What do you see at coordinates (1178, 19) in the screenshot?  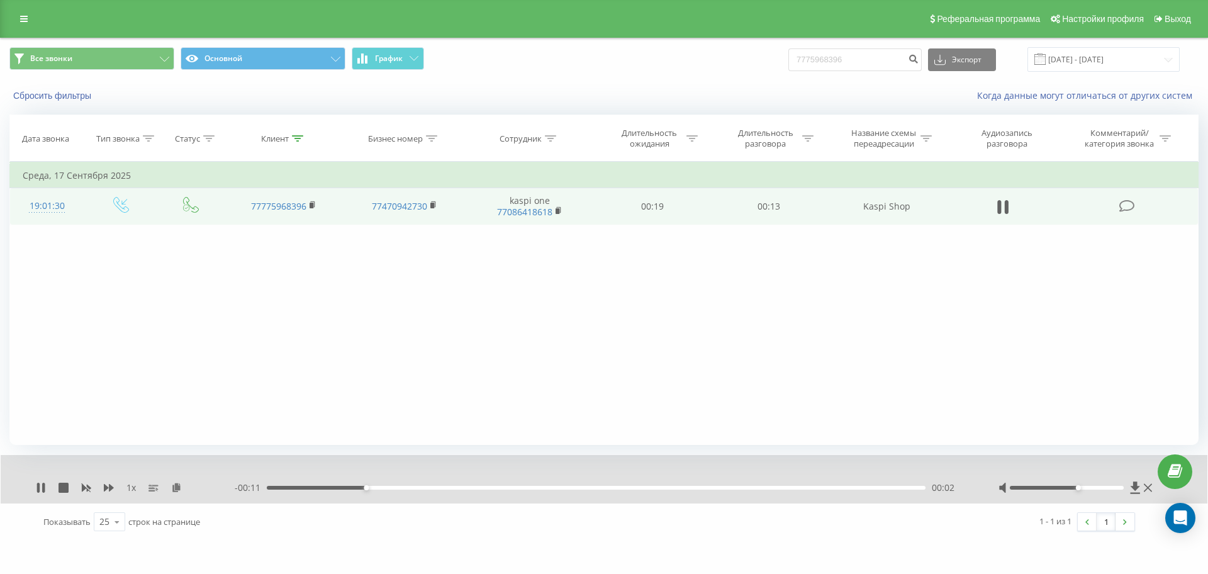 I see `span: Выход` at bounding box center [1178, 19].